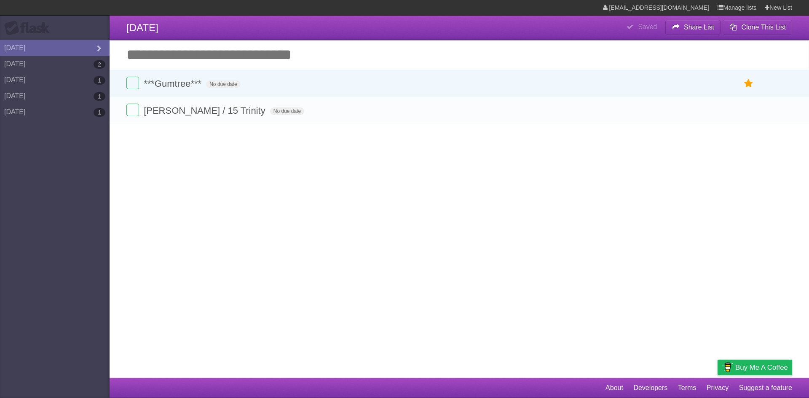 This screenshot has height=398, width=809. Describe the element at coordinates (728, 368) in the screenshot. I see `img: Buy me a coffee` at that location.